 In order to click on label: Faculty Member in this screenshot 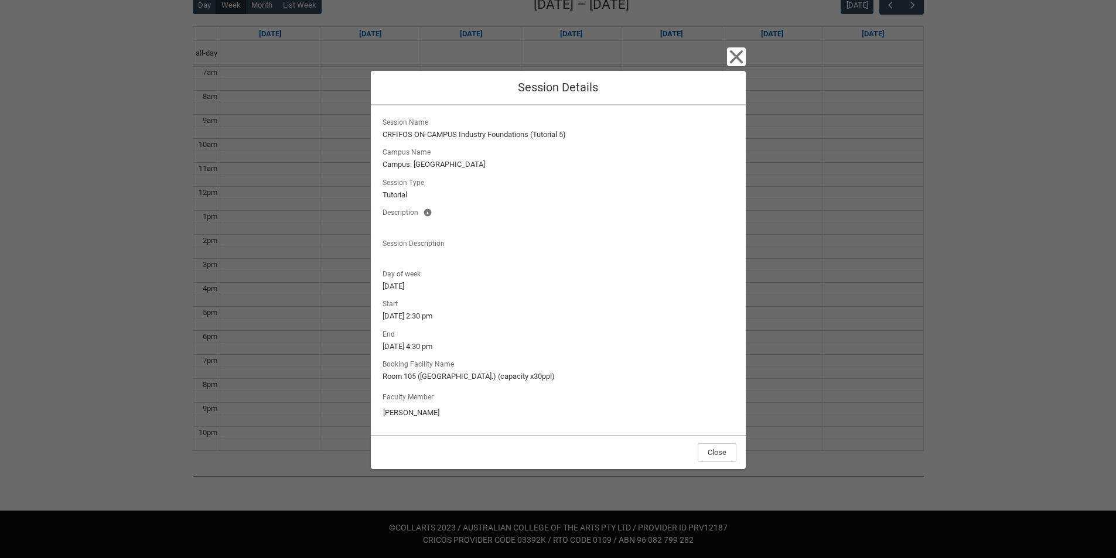, I will do `click(410, 396)`.